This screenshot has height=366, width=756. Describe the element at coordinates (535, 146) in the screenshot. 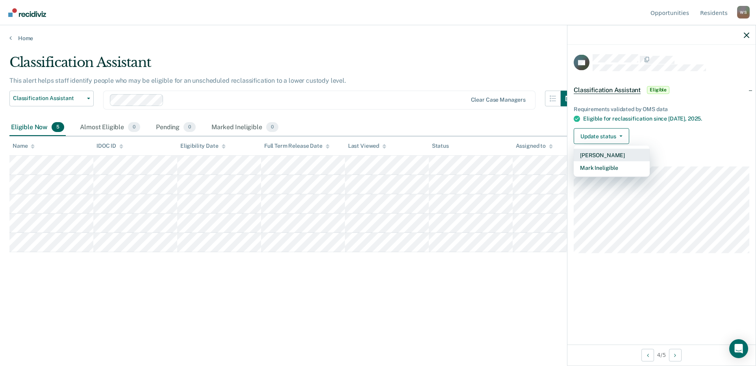

I see `div: Assigned to` at that location.